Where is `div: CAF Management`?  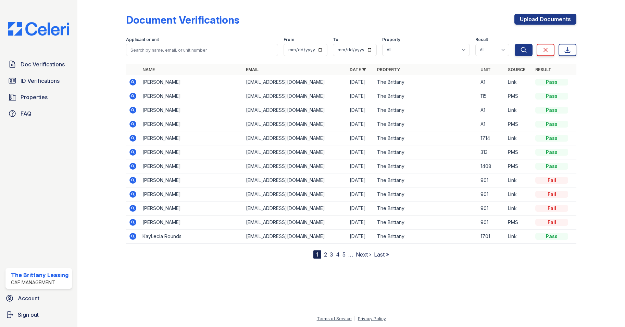 div: CAF Management is located at coordinates (40, 283).